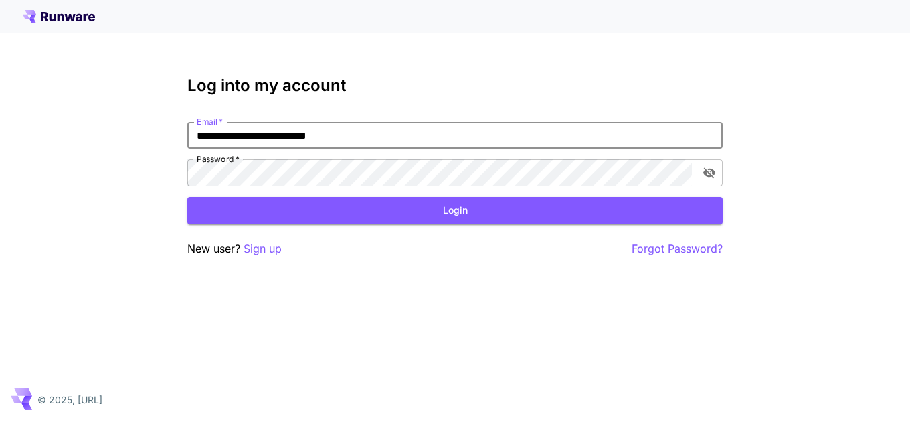 The width and height of the screenshot is (910, 424). I want to click on p: Forgot Password?, so click(677, 248).